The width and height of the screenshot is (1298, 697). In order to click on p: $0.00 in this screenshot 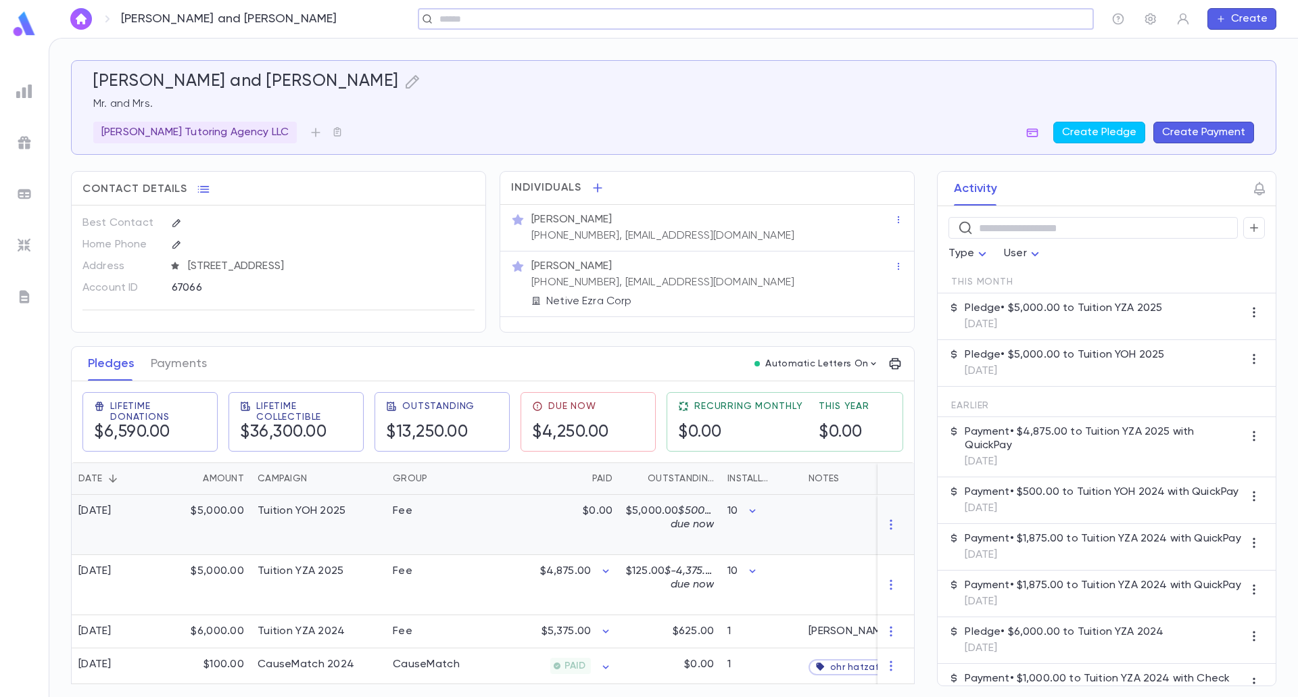, I will do `click(699, 664)`.